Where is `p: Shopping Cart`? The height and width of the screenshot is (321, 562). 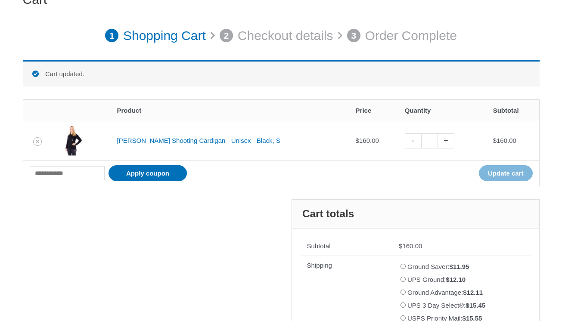 p: Shopping Cart is located at coordinates (164, 36).